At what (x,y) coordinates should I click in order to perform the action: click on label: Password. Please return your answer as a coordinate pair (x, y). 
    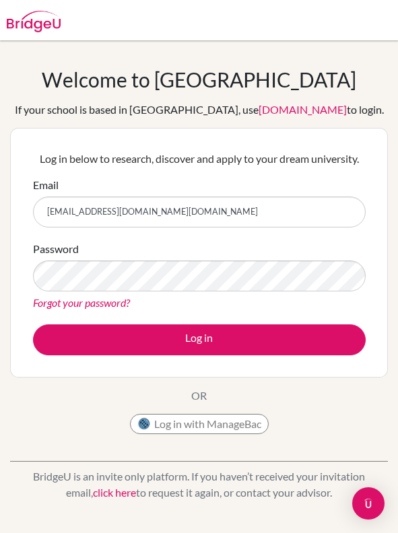
    Looking at the image, I should click on (56, 249).